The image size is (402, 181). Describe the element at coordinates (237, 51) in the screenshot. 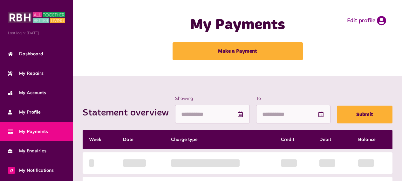

I see `a: Make a Payment` at that location.